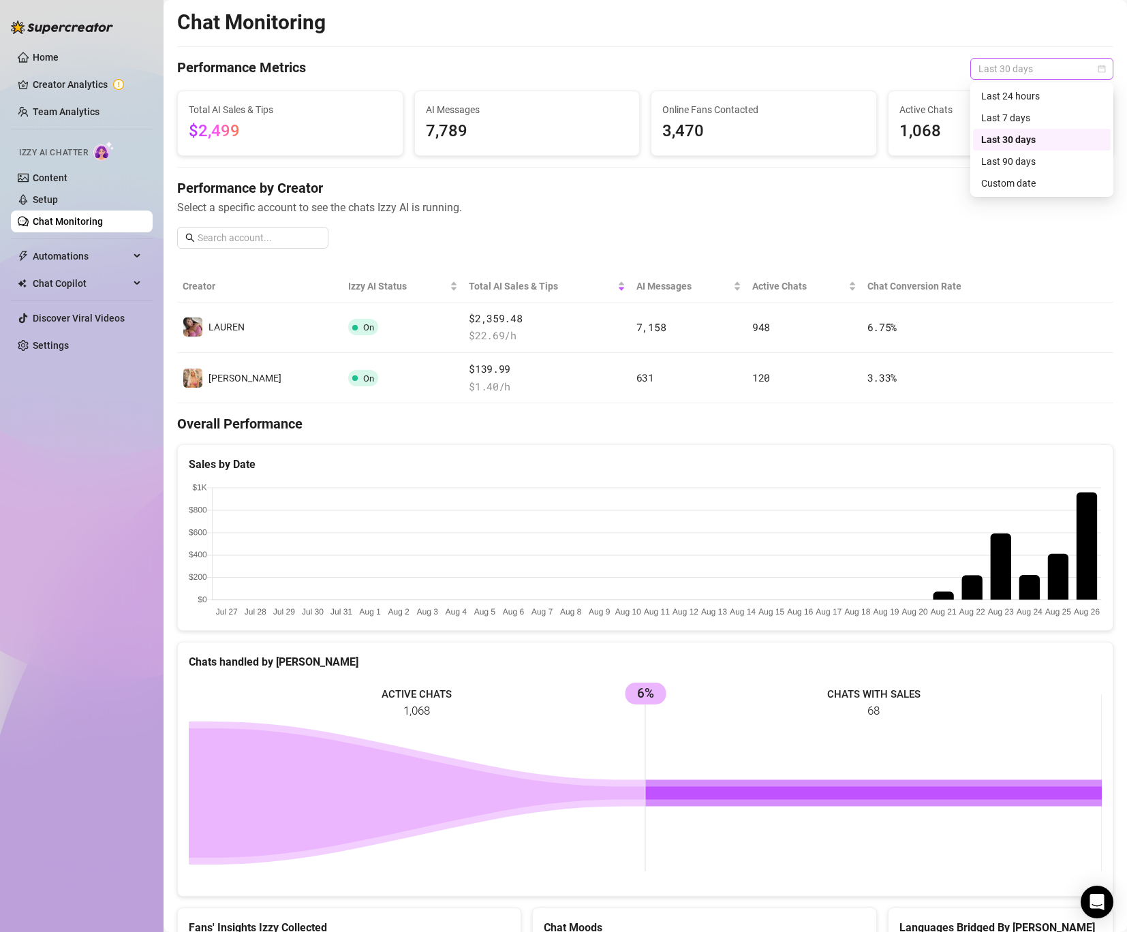 Image resolution: width=1127 pixels, height=932 pixels. Describe the element at coordinates (1097, 902) in the screenshot. I see `div: Open Intercom Messenger` at that location.